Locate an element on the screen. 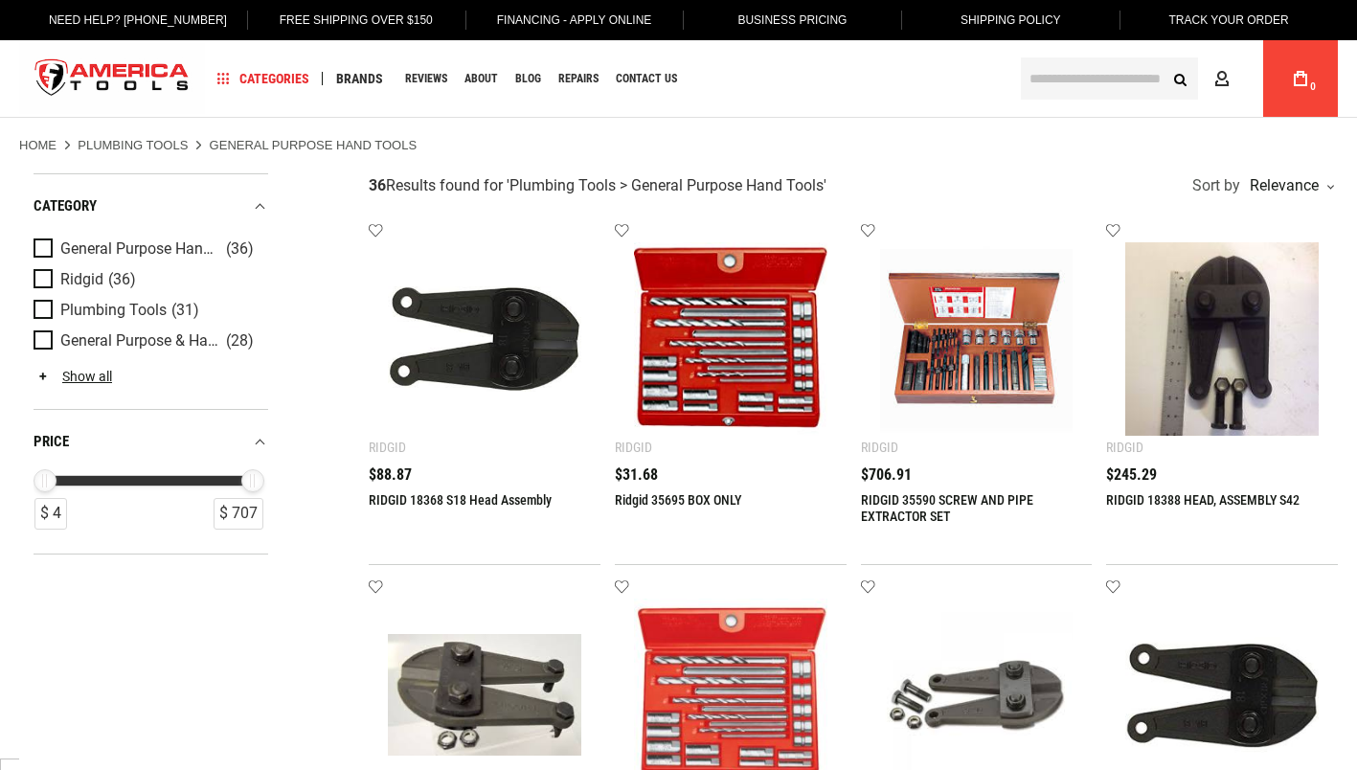  span: (28) is located at coordinates (239, 341).